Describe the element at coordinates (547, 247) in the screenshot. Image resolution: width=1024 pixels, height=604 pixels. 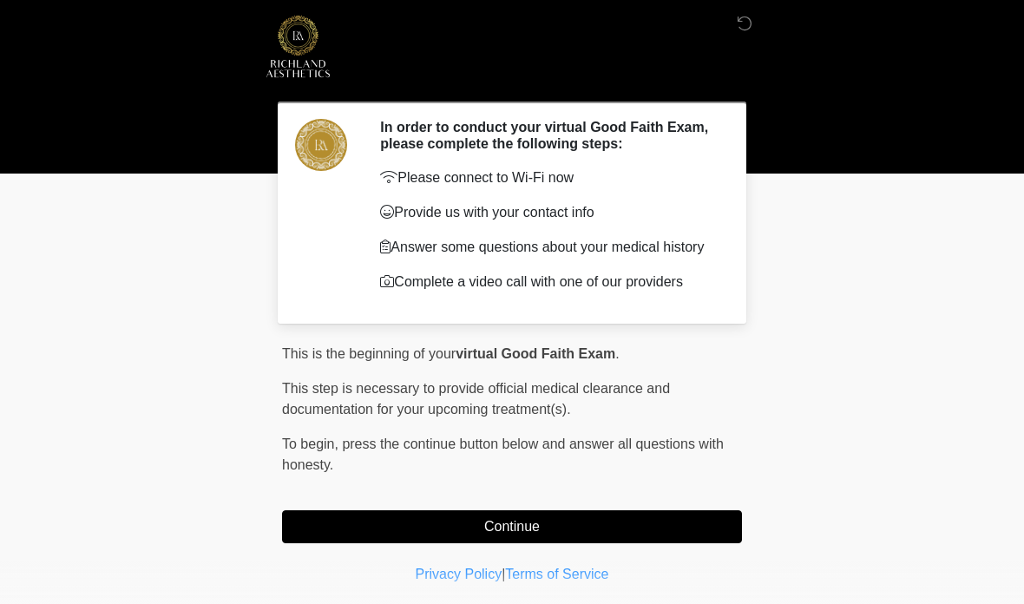
I see `p: Answer some questions about your medical history` at that location.